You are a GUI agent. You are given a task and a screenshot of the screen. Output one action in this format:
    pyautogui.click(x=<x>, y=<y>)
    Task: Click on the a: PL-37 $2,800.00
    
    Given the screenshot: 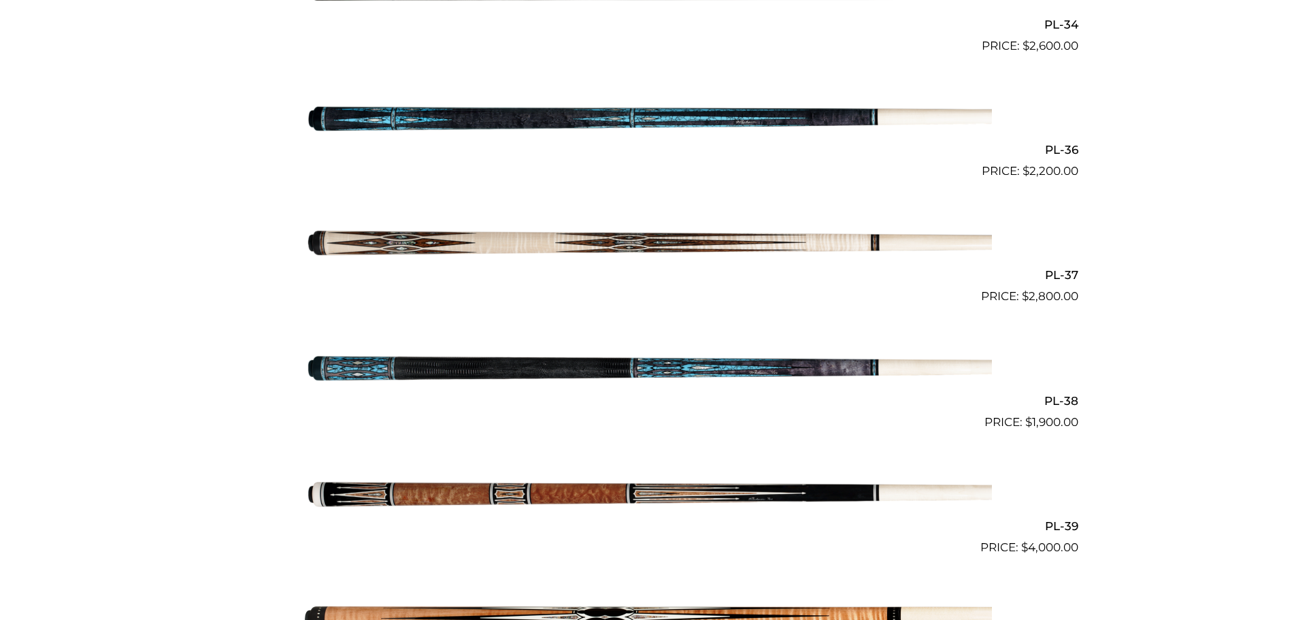 What is the action you would take?
    pyautogui.click(x=649, y=246)
    